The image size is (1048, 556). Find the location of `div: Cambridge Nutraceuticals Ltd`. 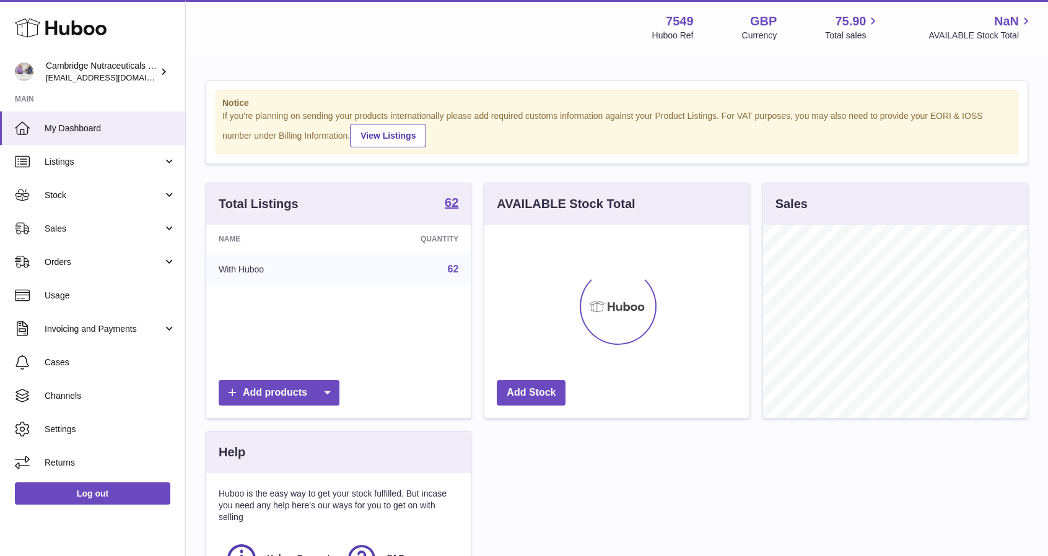

div: Cambridge Nutraceuticals Ltd is located at coordinates (102, 72).